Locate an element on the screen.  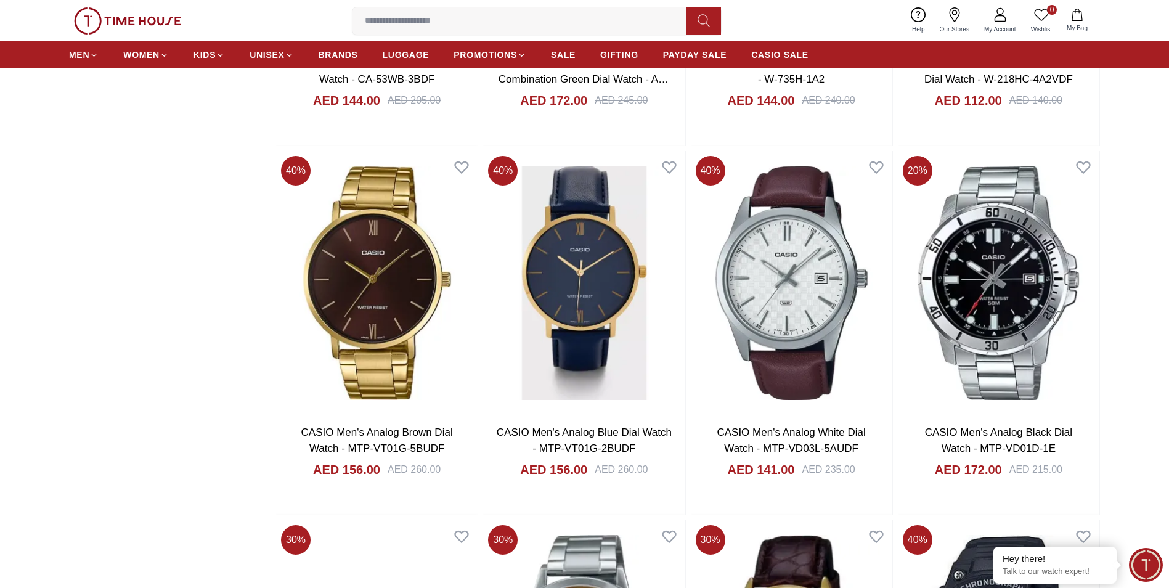
a: UNISEX is located at coordinates (271, 55).